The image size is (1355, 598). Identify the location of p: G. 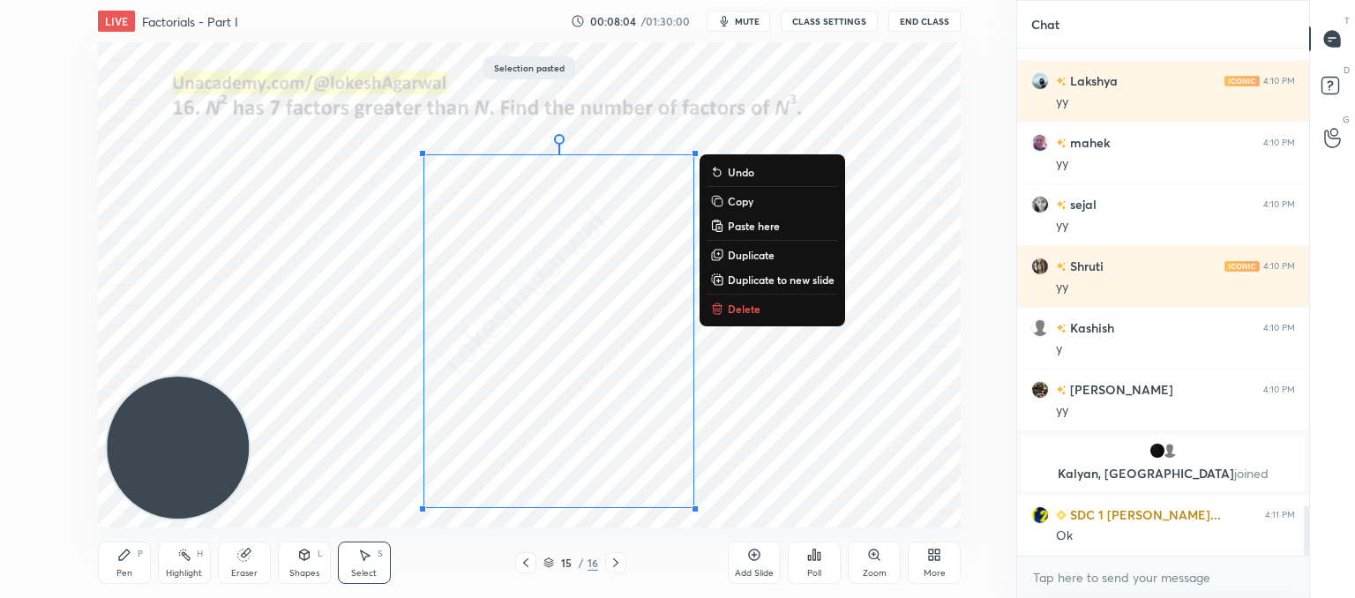
(1347, 119).